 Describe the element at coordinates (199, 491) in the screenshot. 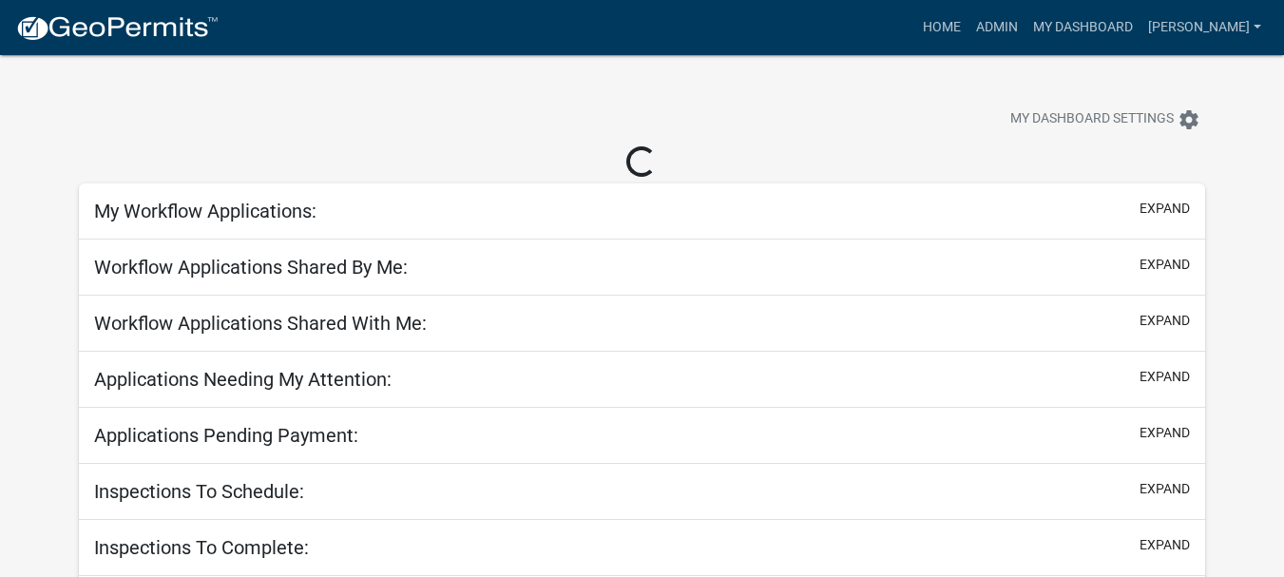

I see `h5: Inspections To Schedule:` at that location.